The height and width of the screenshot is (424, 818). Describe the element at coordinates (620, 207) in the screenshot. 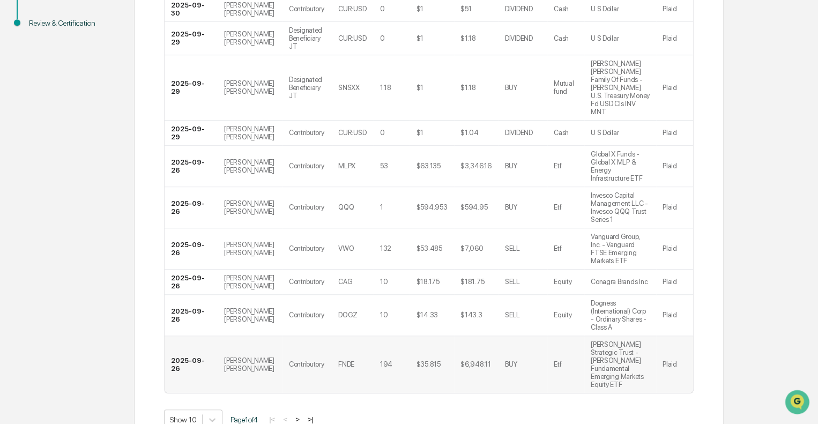

I see `div: Invesco Capital Management LLC - Invesco QQQ Trust Series 1` at that location.